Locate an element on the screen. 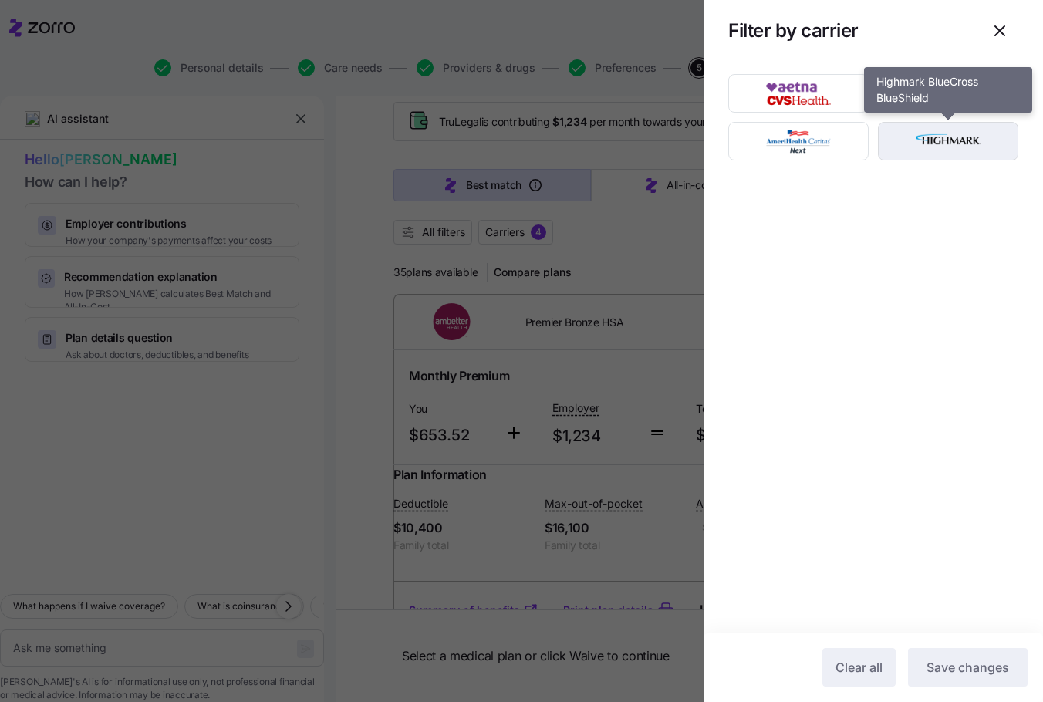 The image size is (1043, 702). h1: Filter by carrier is located at coordinates (849, 30).